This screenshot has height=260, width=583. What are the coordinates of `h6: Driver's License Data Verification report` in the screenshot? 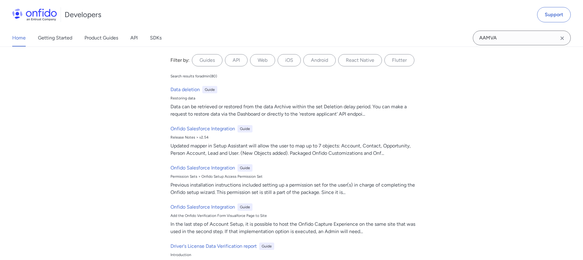 It's located at (214, 246).